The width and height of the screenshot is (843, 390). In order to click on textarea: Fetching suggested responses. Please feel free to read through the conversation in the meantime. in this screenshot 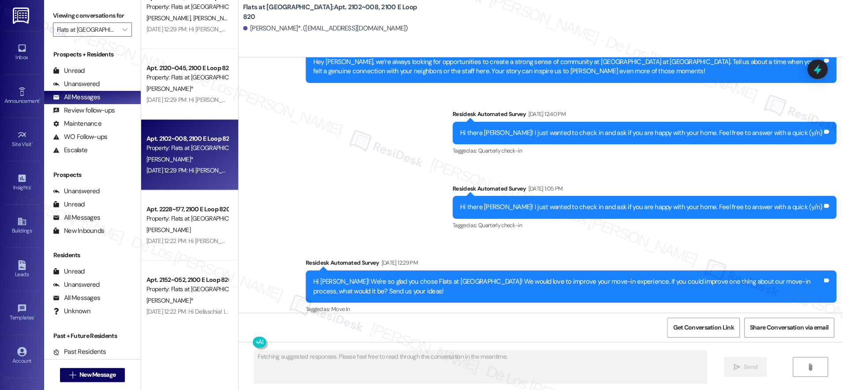, I will do `click(480, 366)`.